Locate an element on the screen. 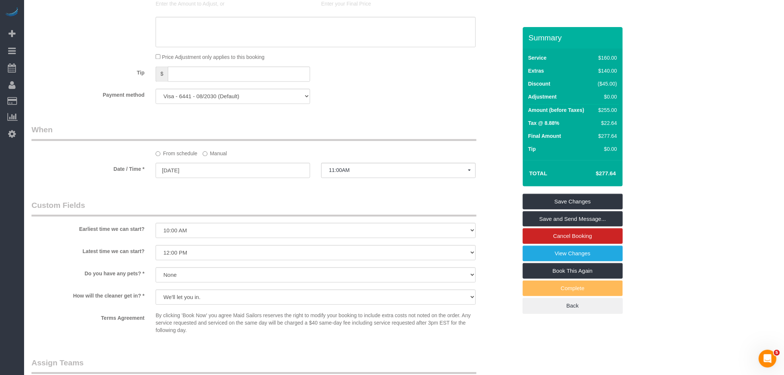  label: Final Amount is located at coordinates (545, 136).